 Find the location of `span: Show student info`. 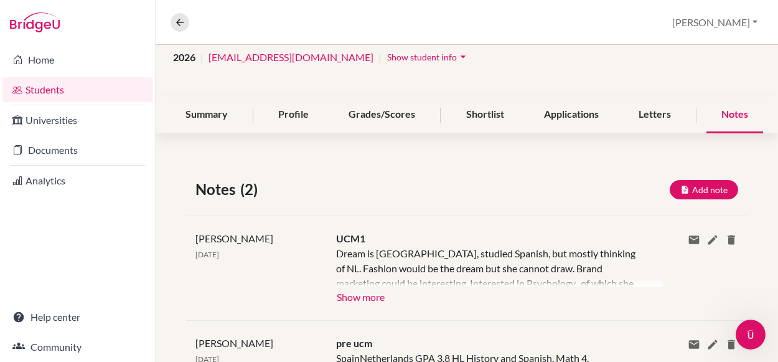

span: Show student info is located at coordinates (422, 57).